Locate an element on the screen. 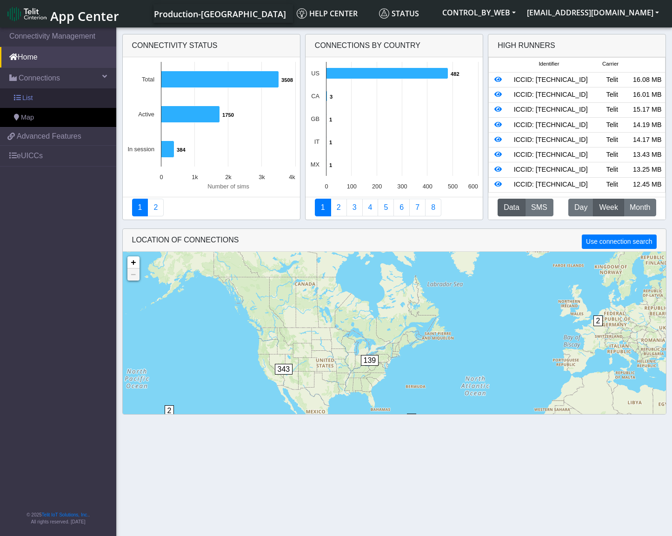 This screenshot has height=536, width=672. span: Day is located at coordinates (581, 207).